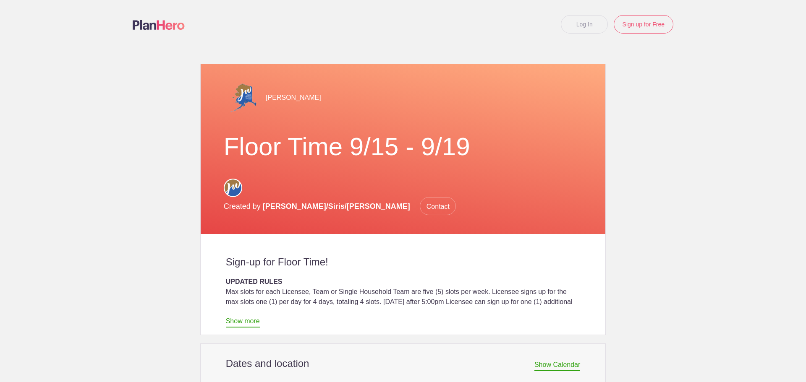 The height and width of the screenshot is (382, 806). I want to click on span: Show Calendar, so click(557, 366).